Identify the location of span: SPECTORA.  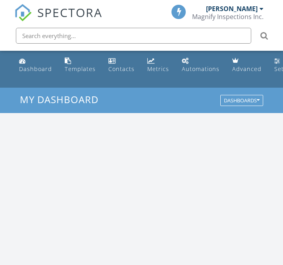
(70, 12).